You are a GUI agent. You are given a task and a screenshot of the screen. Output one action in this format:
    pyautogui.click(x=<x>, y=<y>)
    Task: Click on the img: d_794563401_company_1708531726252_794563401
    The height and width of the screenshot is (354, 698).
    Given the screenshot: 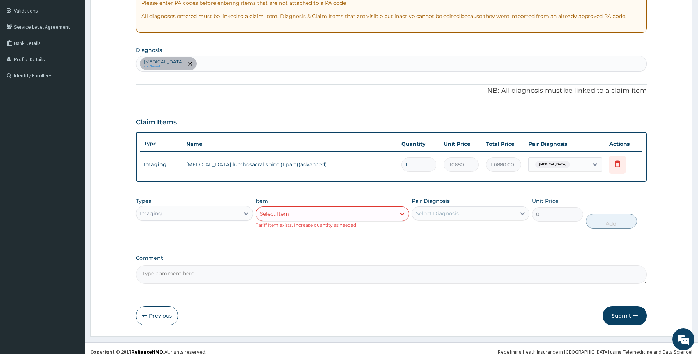 What is the action you would take?
    pyautogui.click(x=22, y=46)
    